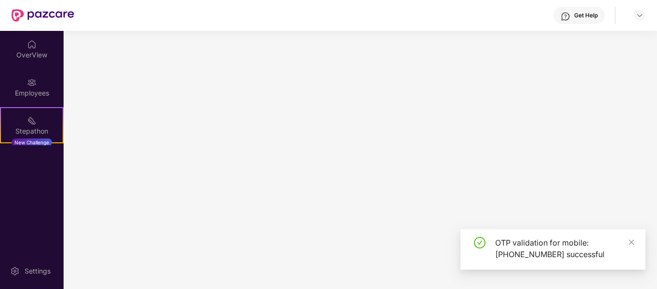  I want to click on img: svg+xml;base64,PHN2ZyBpZD0iSG9tZSIgeG1sbnM9Imh0dHA6Ly93d3cudzMub3JnLzIwMDAvc3ZnIiB3aWR0aD0iMjAiIG..., so click(32, 44).